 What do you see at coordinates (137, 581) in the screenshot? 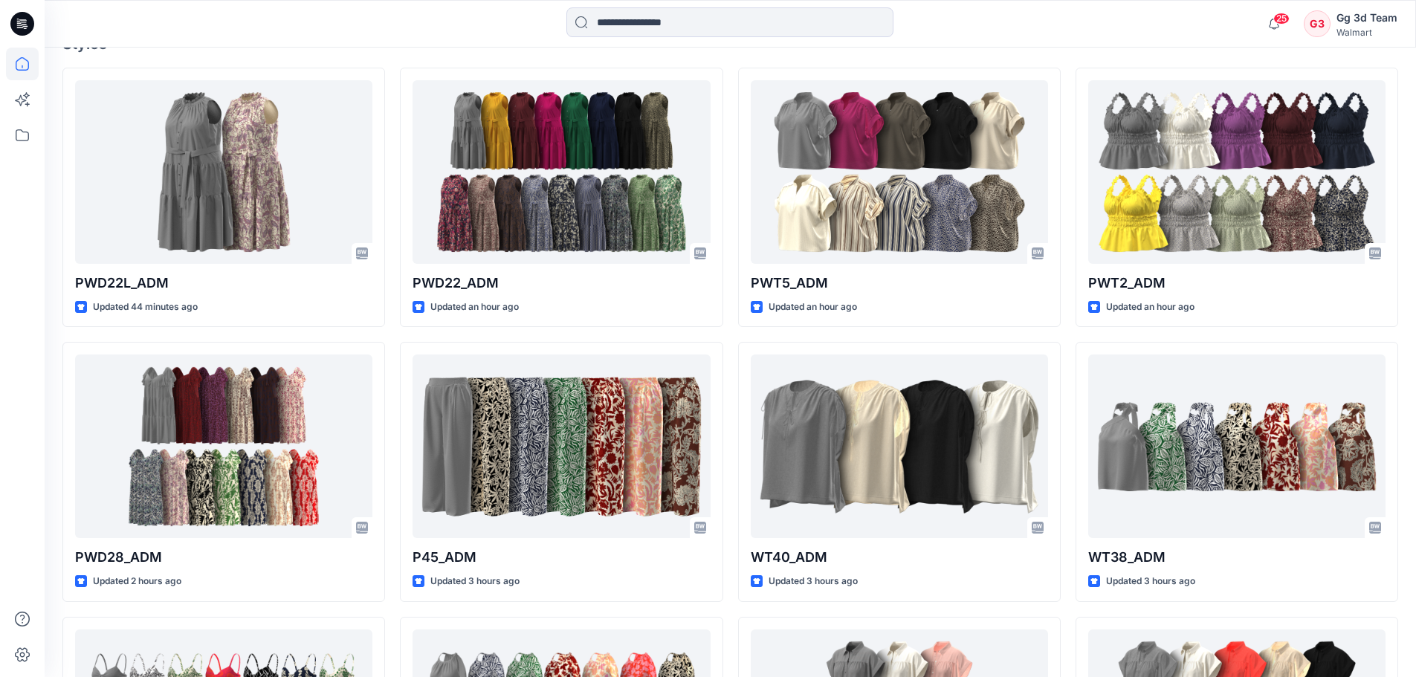
I see `p: Updated 2 hours ago` at bounding box center [137, 581].